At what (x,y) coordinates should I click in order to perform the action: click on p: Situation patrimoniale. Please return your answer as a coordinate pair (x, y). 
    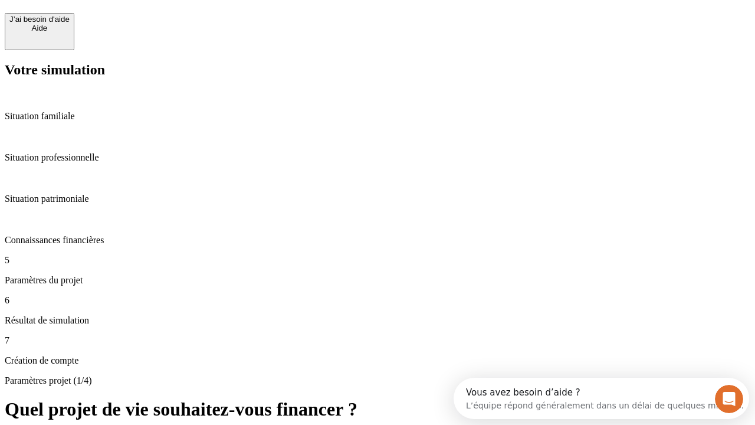
    Looking at the image, I should click on (378, 199).